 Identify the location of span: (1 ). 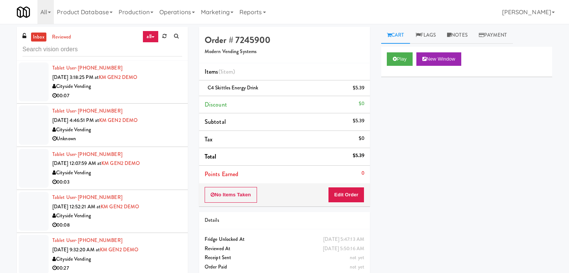
(227, 71).